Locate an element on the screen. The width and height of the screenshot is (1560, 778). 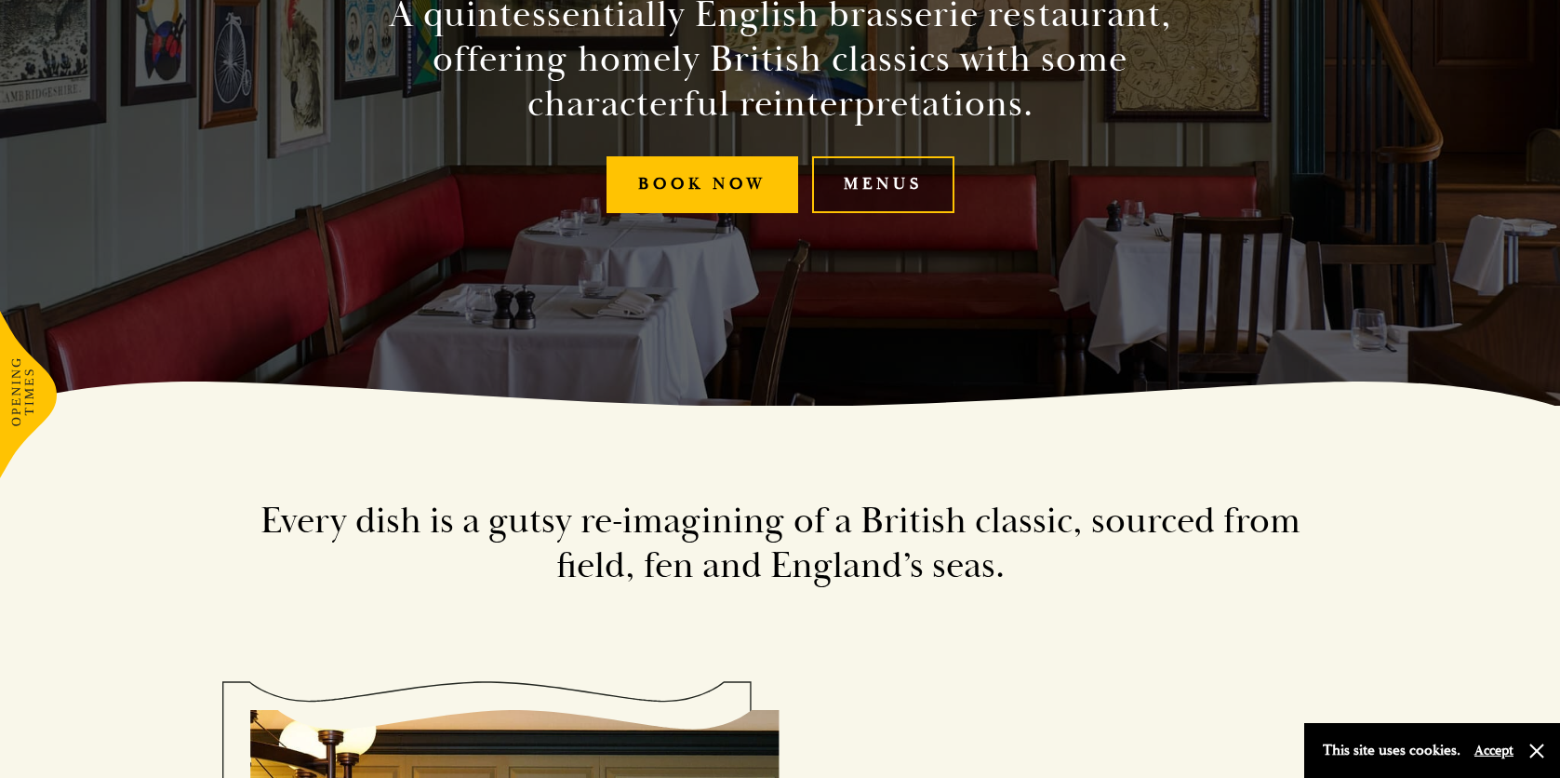
a: Book Now is located at coordinates (702, 184).